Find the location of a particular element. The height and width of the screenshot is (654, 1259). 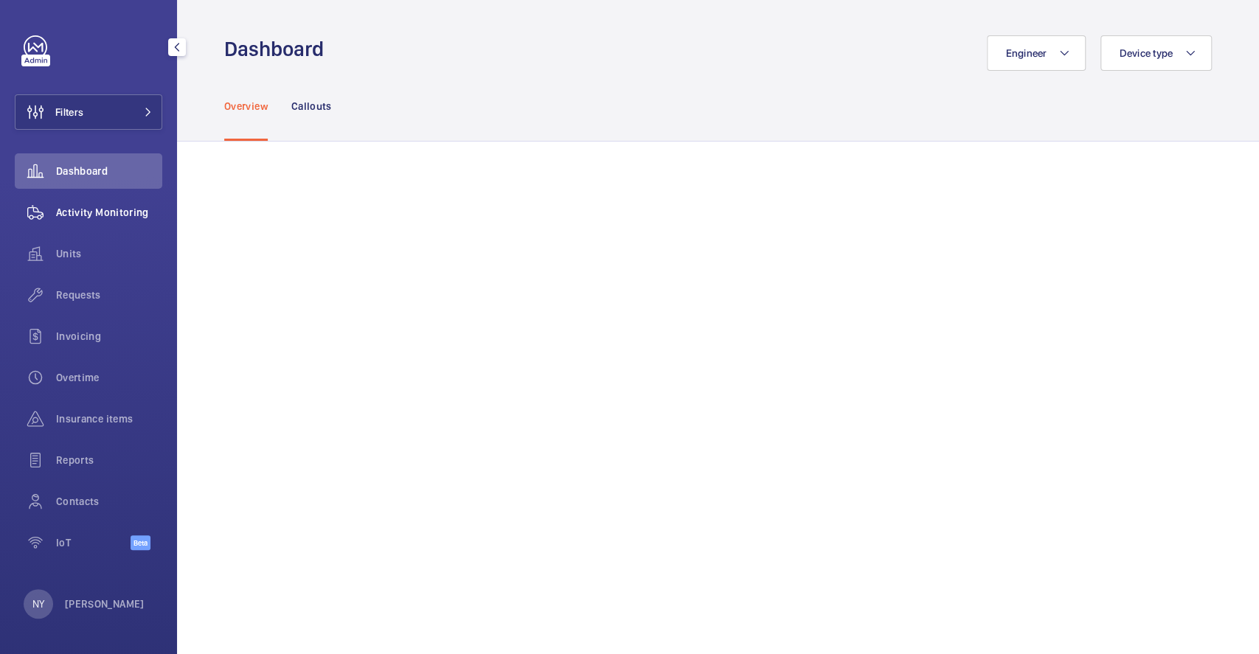

span: Insurance items is located at coordinates (109, 419).